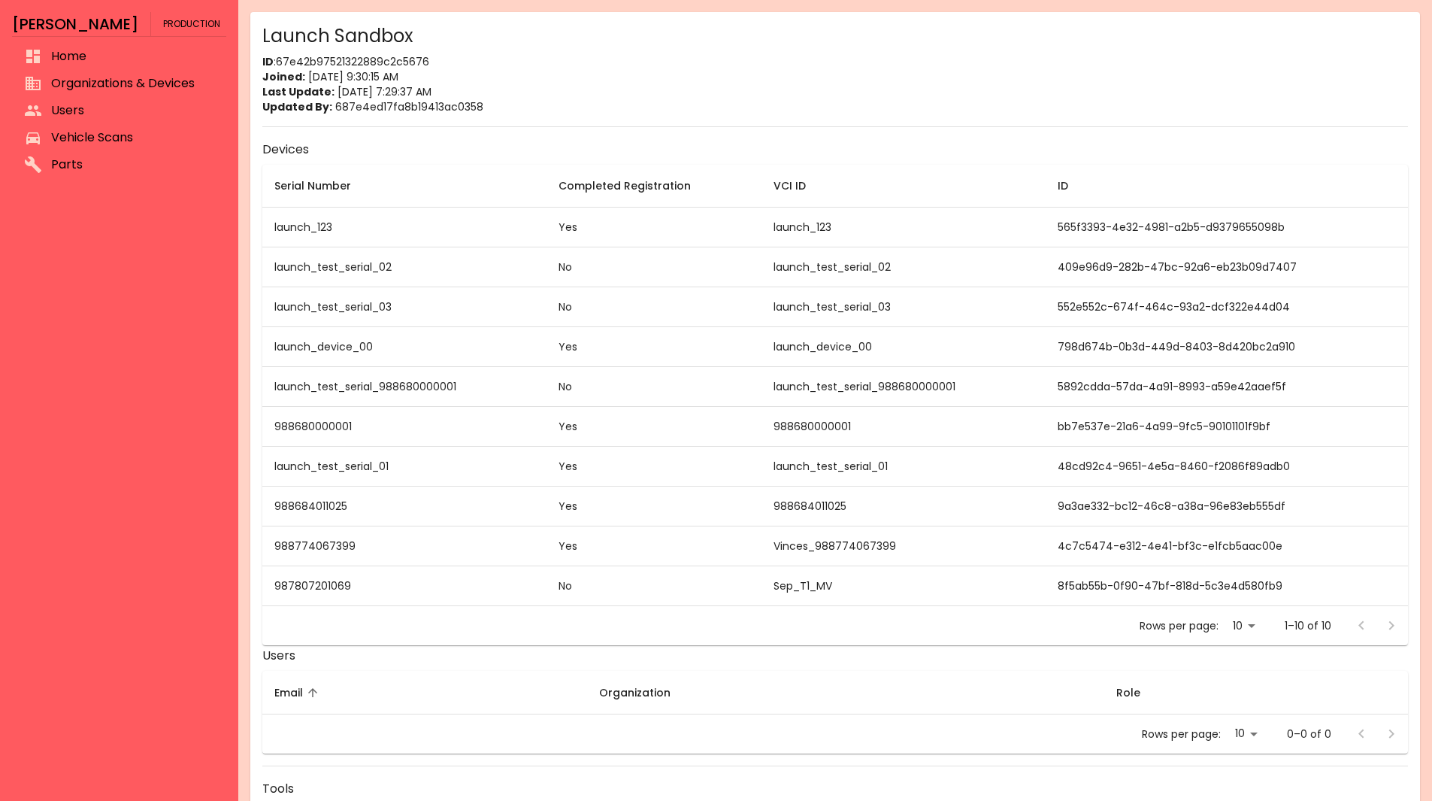 The width and height of the screenshot is (1432, 801). What do you see at coordinates (1227, 267) in the screenshot?
I see `td: 409e96d9-282b-47bc-92a6-eb23b09d7407` at bounding box center [1227, 267].